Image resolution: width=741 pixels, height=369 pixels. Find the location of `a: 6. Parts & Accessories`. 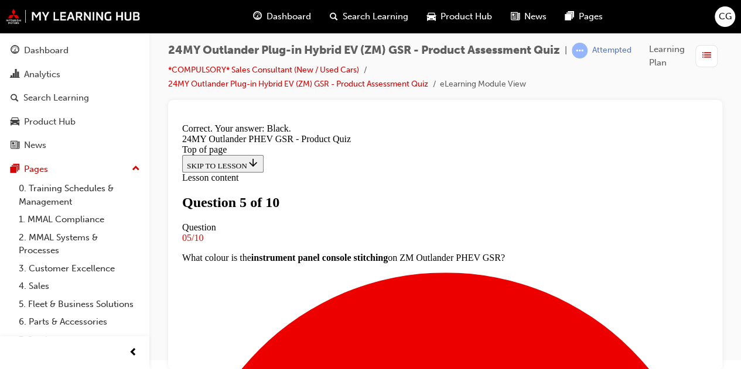

a: 6. Parts & Accessories is located at coordinates (79, 322).